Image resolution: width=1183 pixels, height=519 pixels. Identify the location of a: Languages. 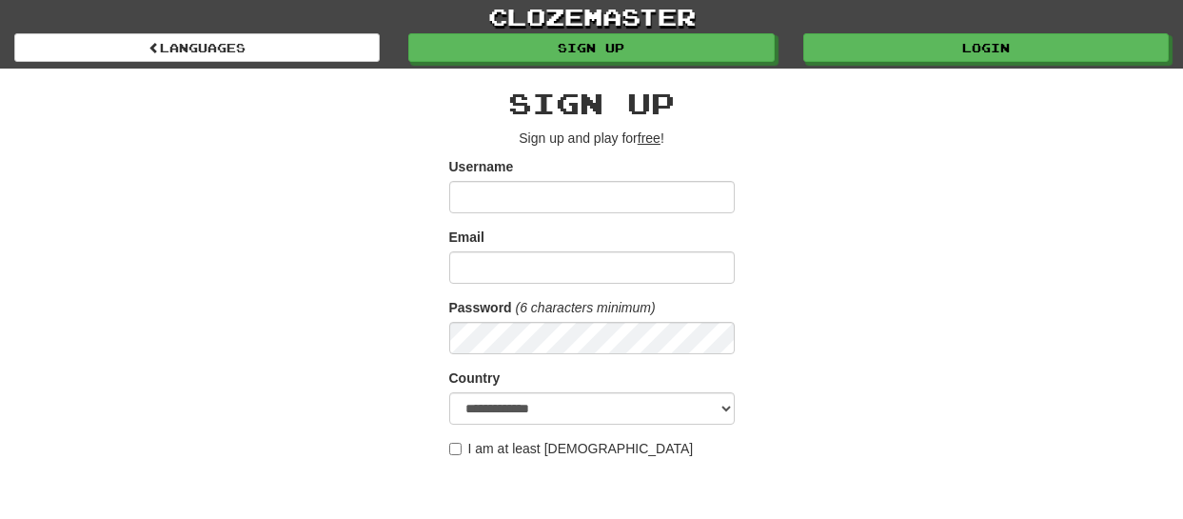
(197, 48).